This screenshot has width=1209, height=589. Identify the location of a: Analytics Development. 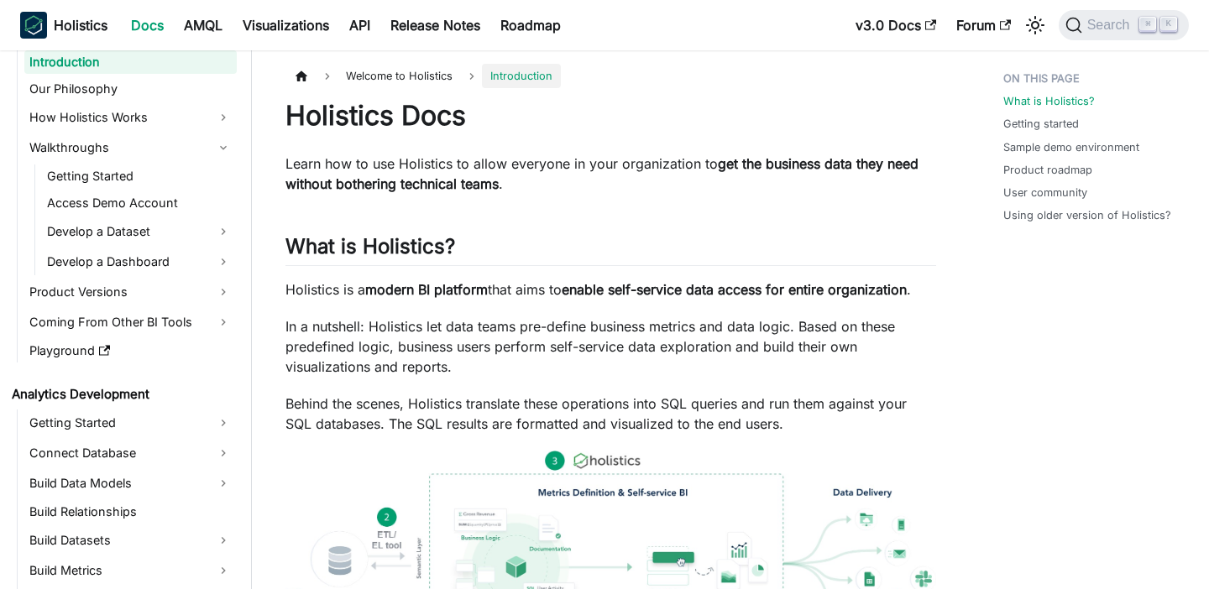
(122, 394).